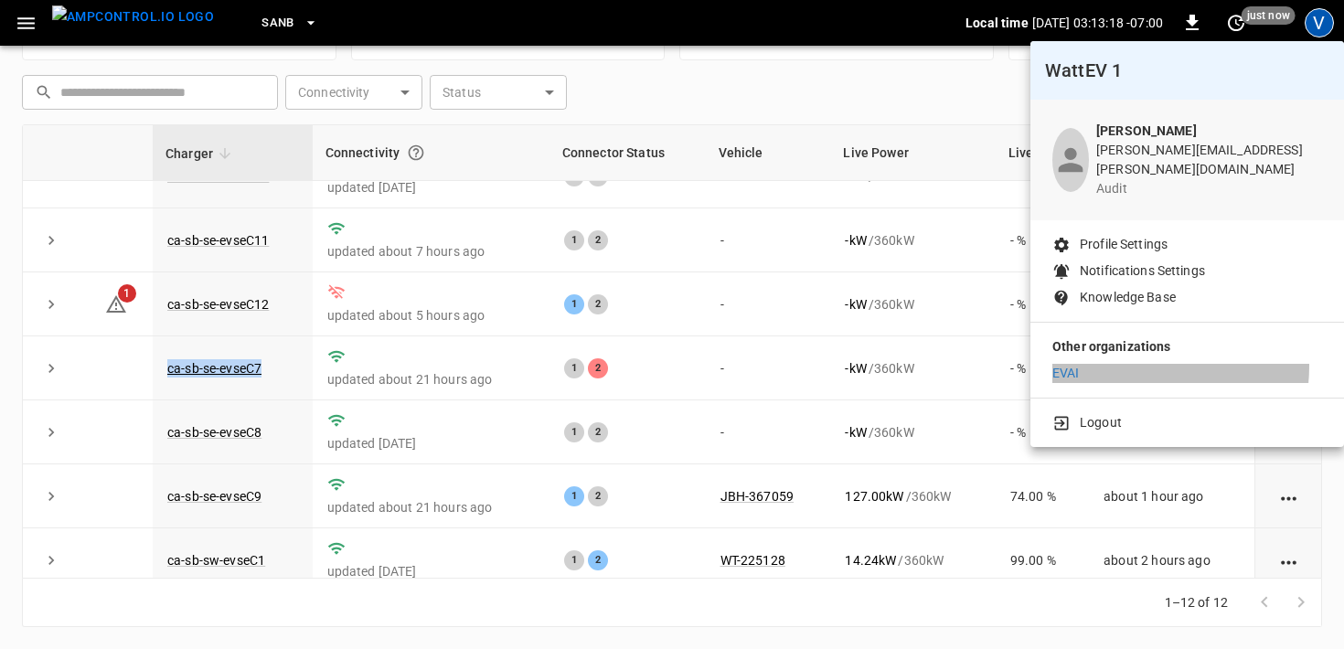 The image size is (1344, 649). What do you see at coordinates (1127, 297) in the screenshot?
I see `p: Knowledge Base` at bounding box center [1127, 297].